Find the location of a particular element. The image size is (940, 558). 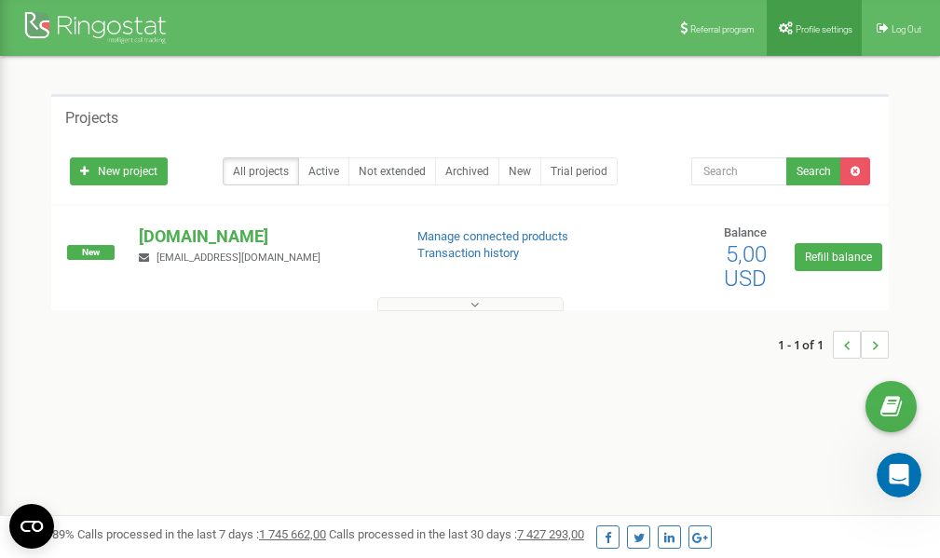

span: Log Out is located at coordinates (906, 29).